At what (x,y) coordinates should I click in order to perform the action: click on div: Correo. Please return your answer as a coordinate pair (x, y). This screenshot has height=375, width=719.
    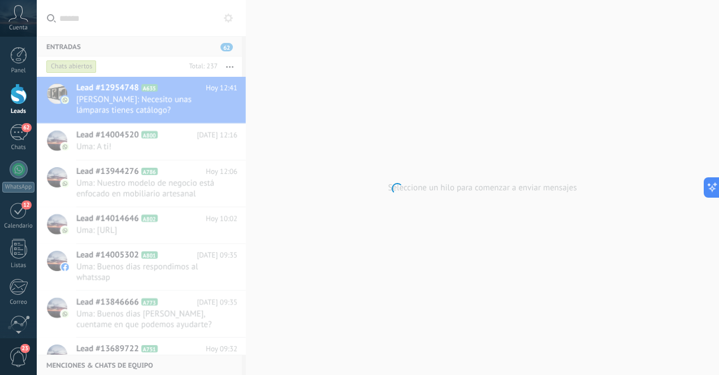
    Looking at the image, I should click on (19, 302).